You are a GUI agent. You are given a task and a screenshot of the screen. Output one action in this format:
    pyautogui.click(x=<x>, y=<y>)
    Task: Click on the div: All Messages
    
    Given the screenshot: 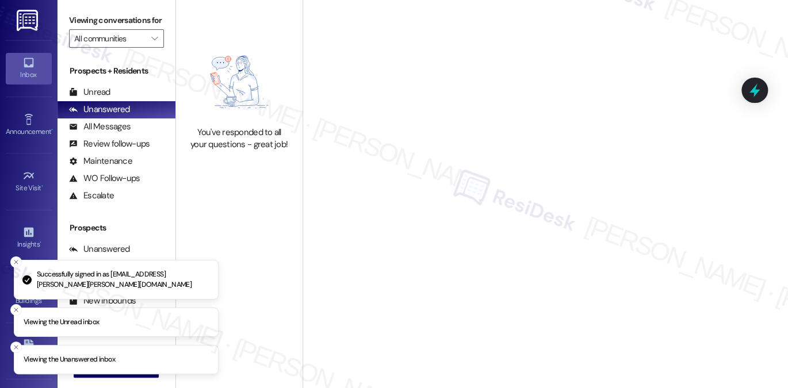 What is the action you would take?
    pyautogui.click(x=99, y=126)
    